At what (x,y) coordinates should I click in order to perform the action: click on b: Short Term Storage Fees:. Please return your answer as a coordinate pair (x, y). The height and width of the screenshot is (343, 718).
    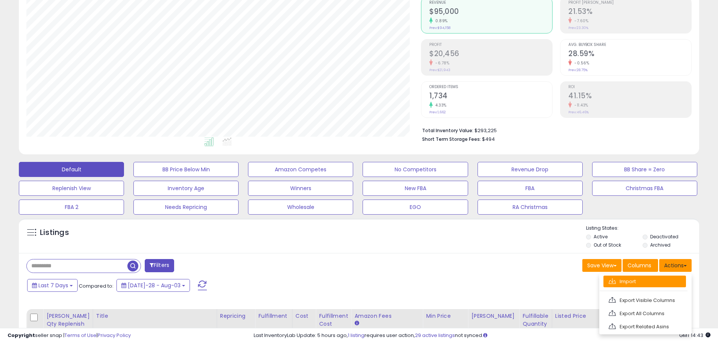
    Looking at the image, I should click on (451, 139).